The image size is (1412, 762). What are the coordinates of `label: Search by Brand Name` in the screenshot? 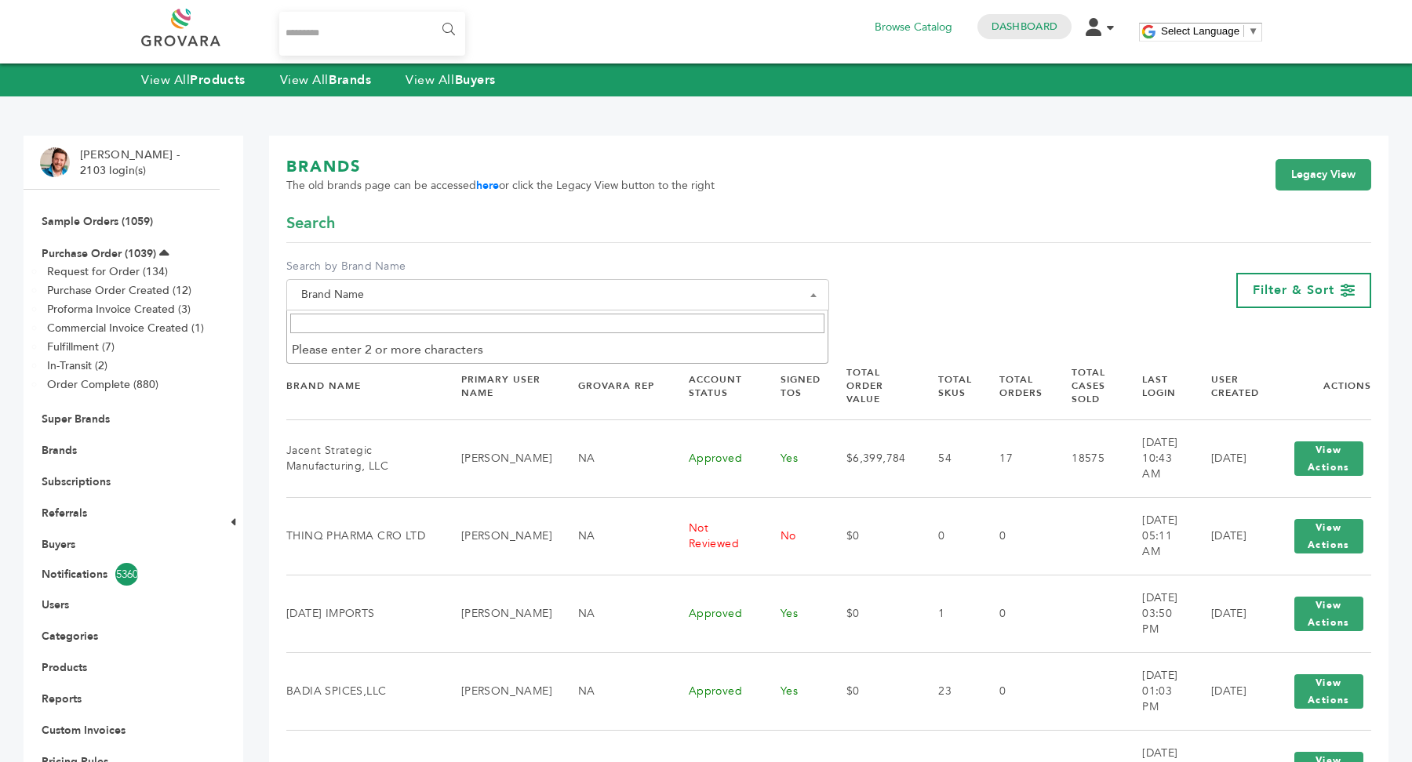 It's located at (558, 267).